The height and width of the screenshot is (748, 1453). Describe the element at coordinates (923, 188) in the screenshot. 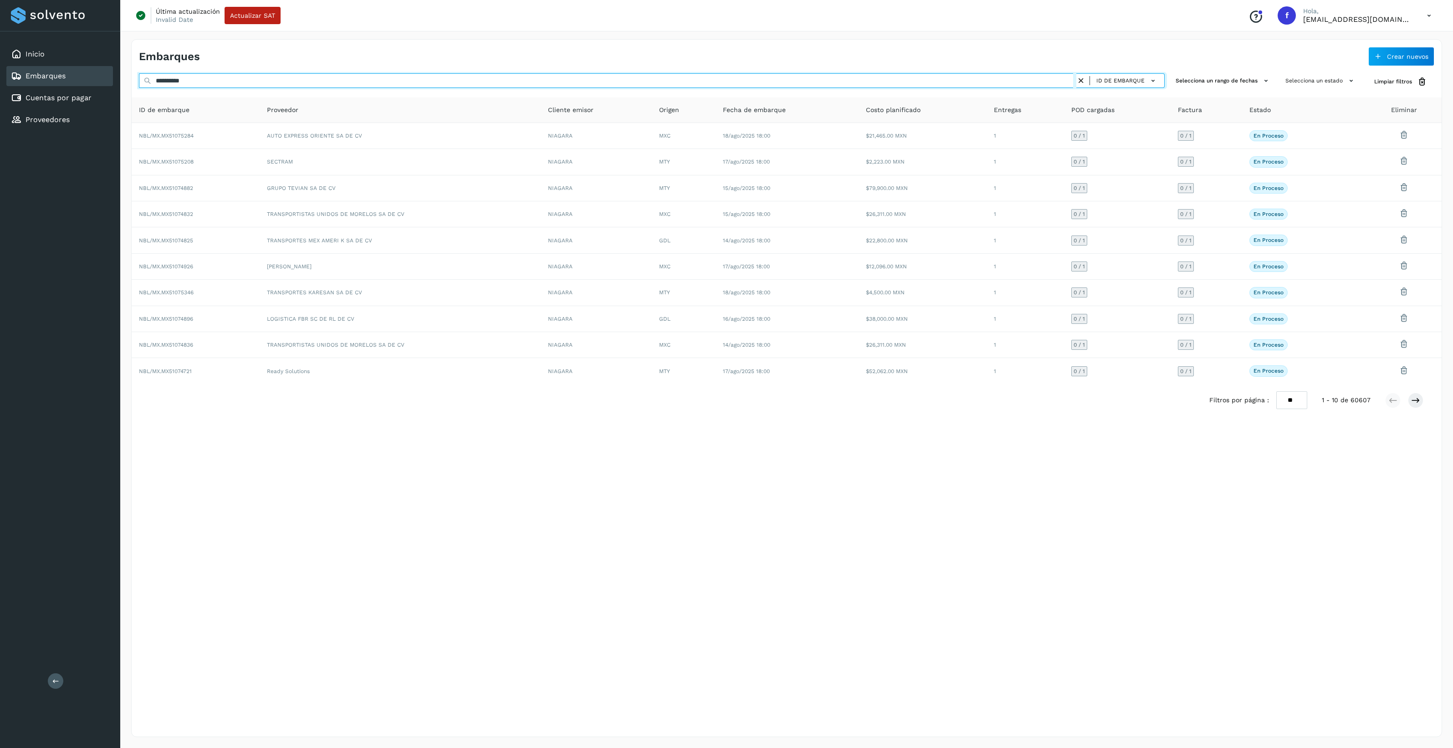

I see `td: $79,900.00 MXN` at that location.